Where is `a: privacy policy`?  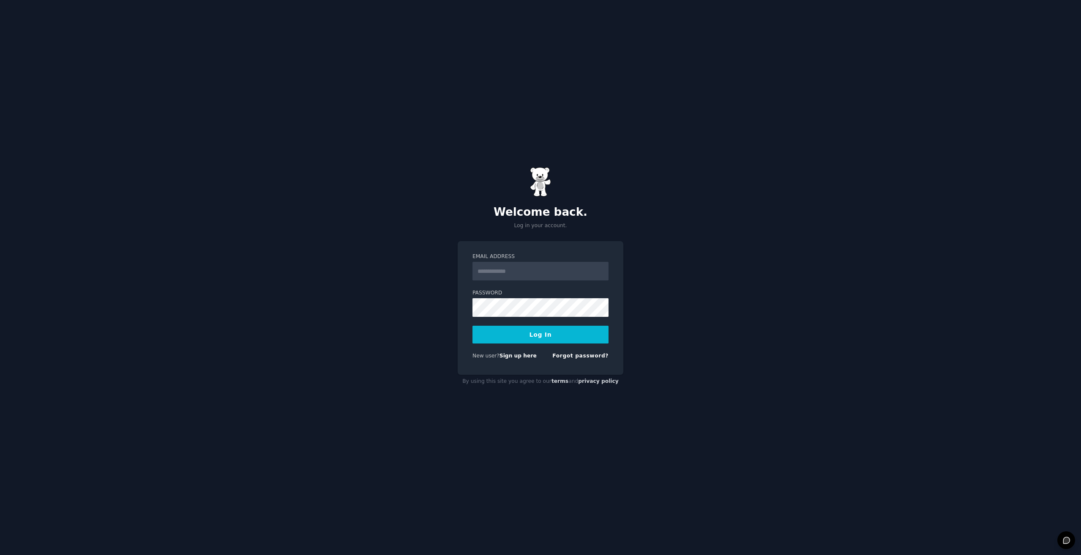
a: privacy policy is located at coordinates (599, 381).